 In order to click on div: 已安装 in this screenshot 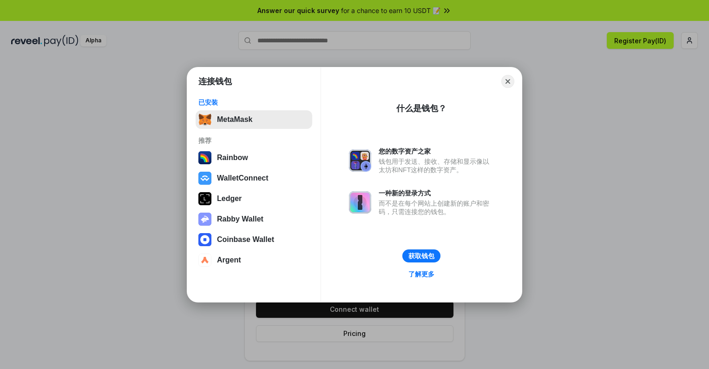, I will do `click(254, 102)`.